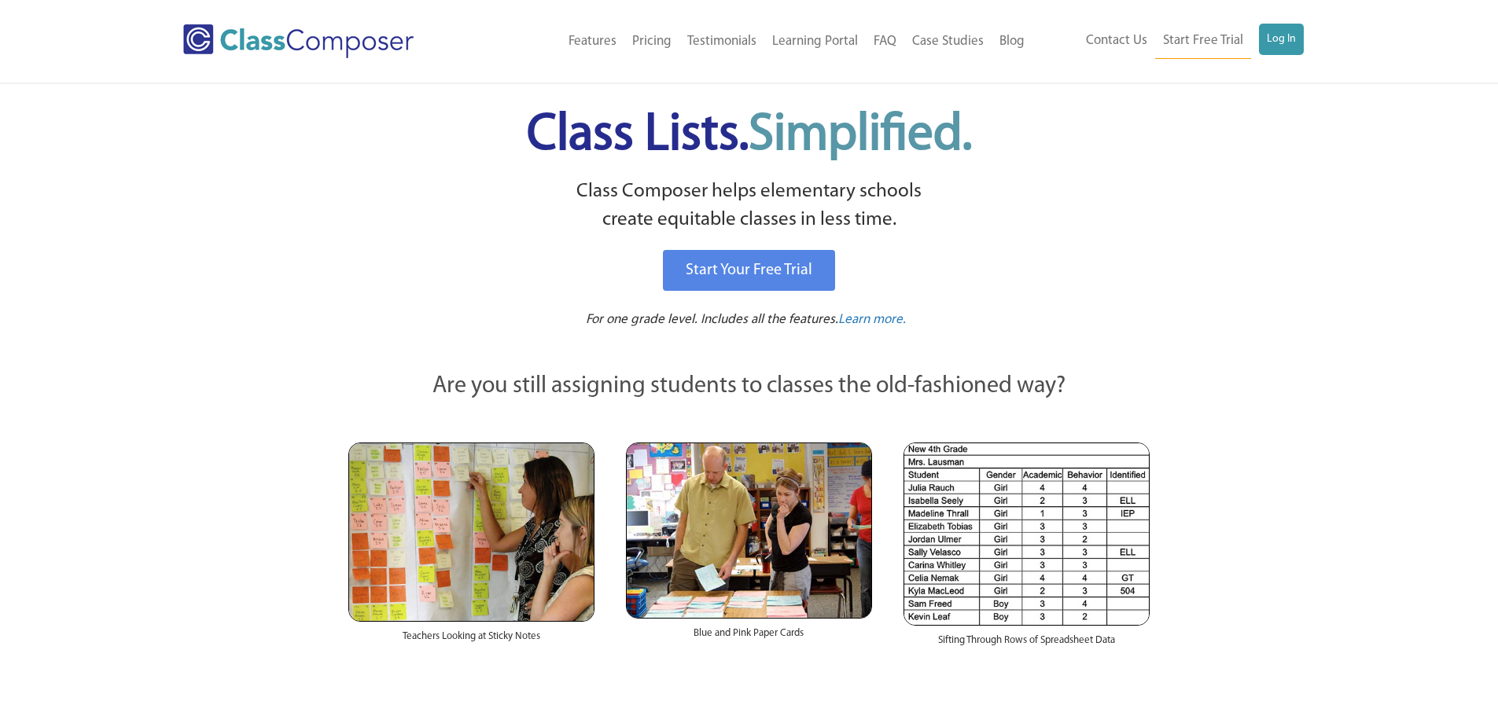 The height and width of the screenshot is (716, 1498). I want to click on a: Start Free Trial, so click(1203, 41).